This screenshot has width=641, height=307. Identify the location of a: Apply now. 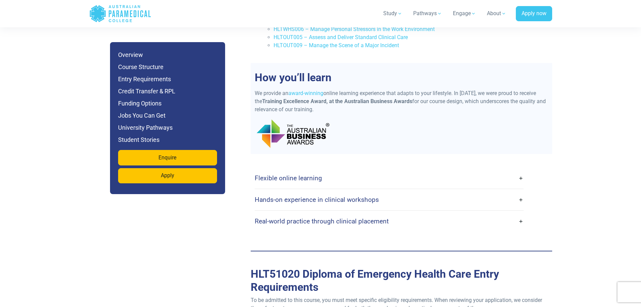
(534, 14).